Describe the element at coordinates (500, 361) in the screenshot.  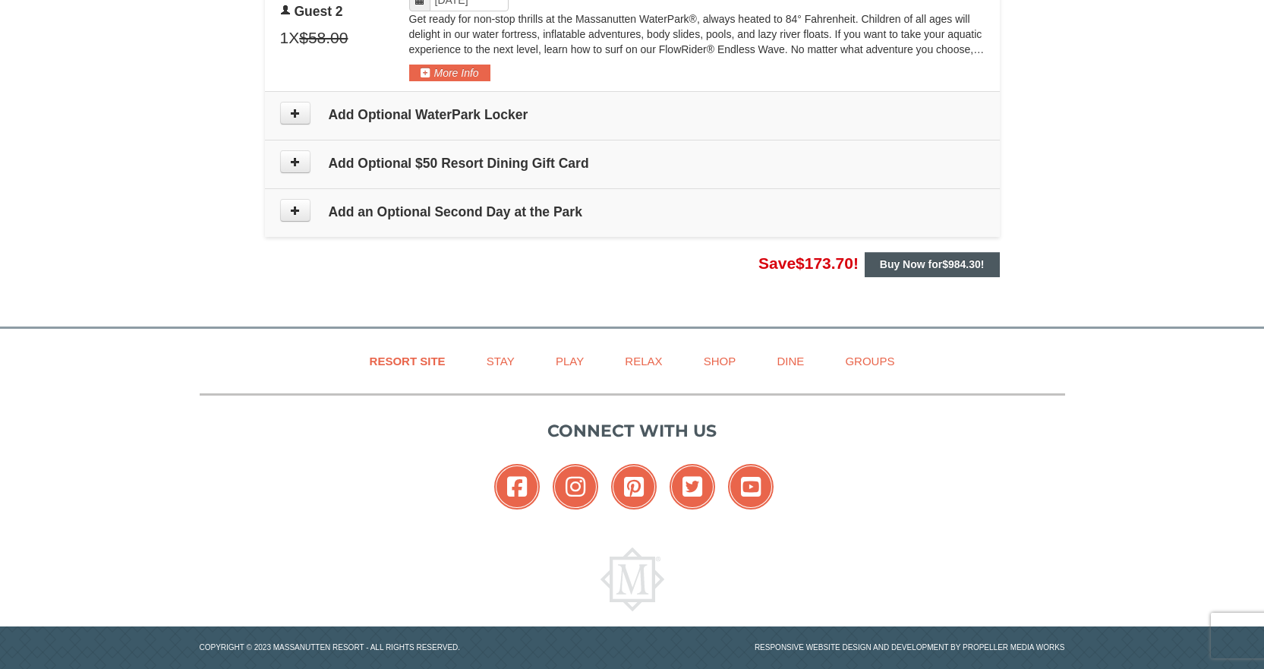
I see `a: Stay` at that location.